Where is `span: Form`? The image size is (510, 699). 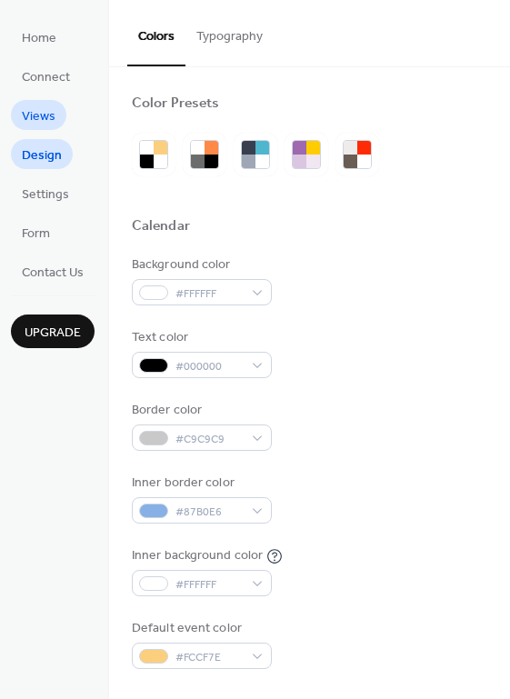
span: Form is located at coordinates (35, 234).